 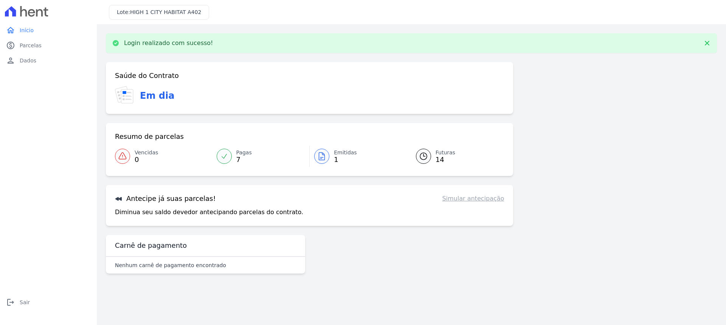 I want to click on i: logout, so click(x=11, y=302).